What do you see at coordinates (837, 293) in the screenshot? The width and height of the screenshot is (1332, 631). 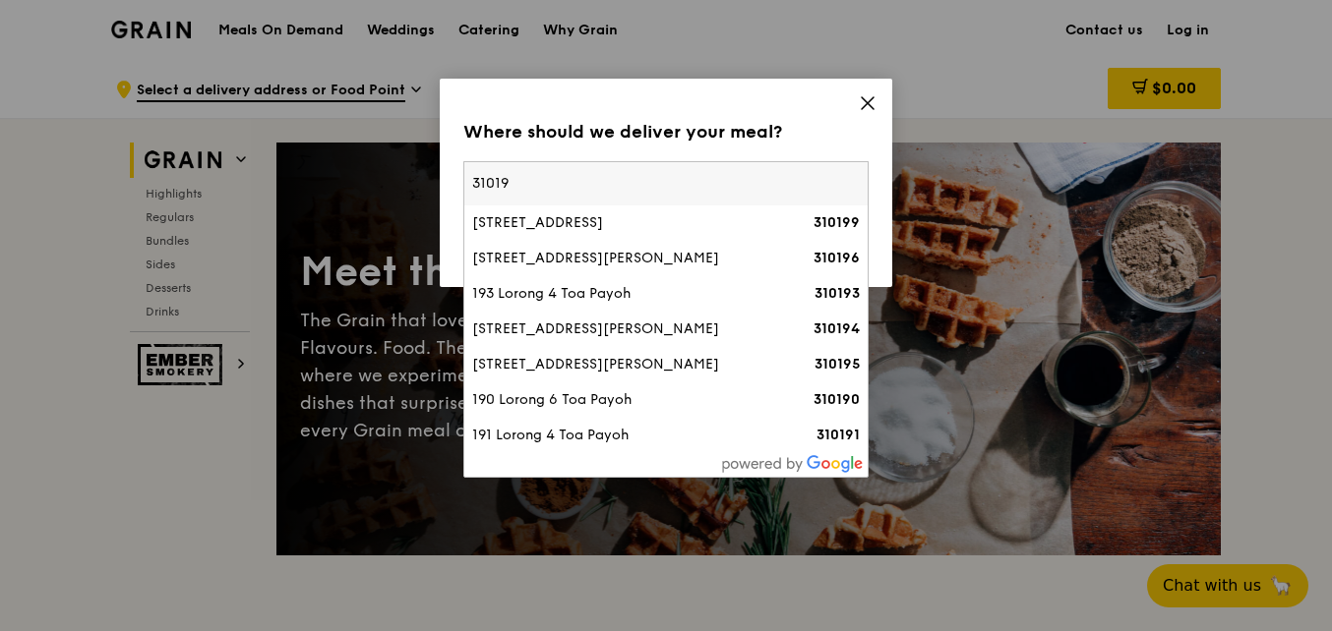 I see `strong: 310193` at bounding box center [837, 293].